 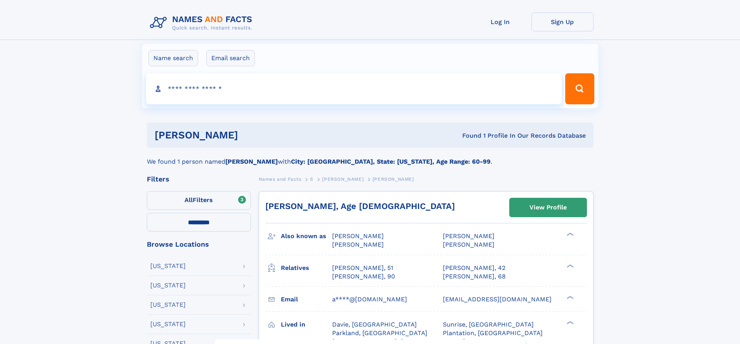 I want to click on label: Filters, so click(x=199, y=201).